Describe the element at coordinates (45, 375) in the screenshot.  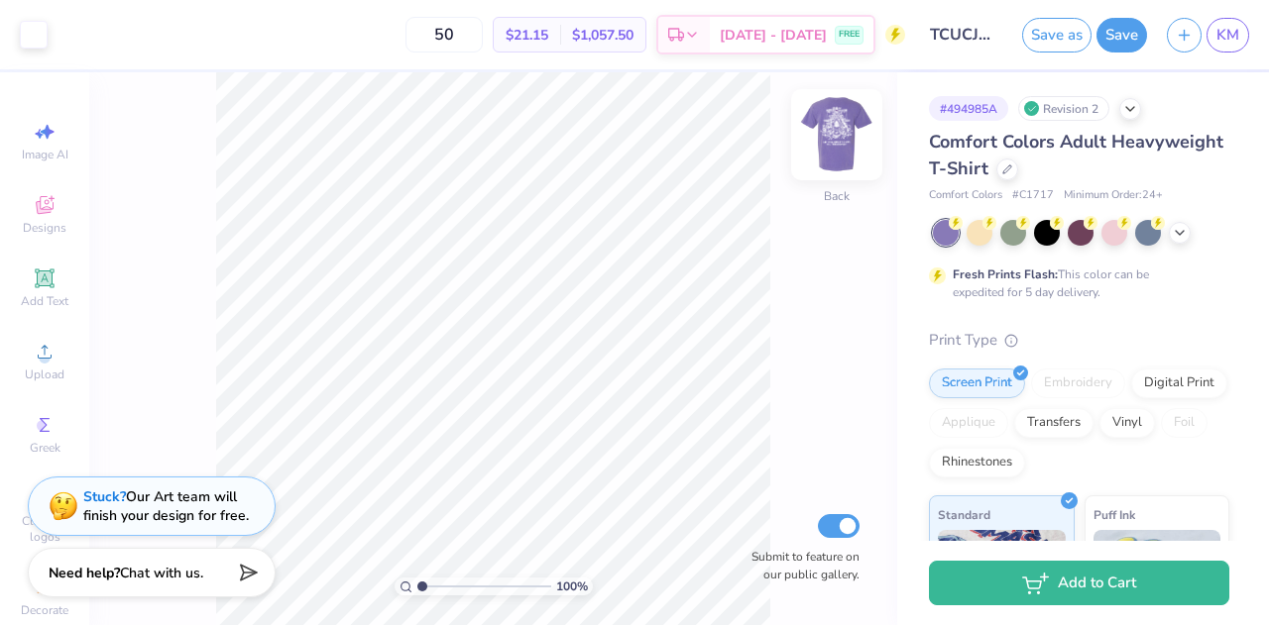
I see `span: Upload` at that location.